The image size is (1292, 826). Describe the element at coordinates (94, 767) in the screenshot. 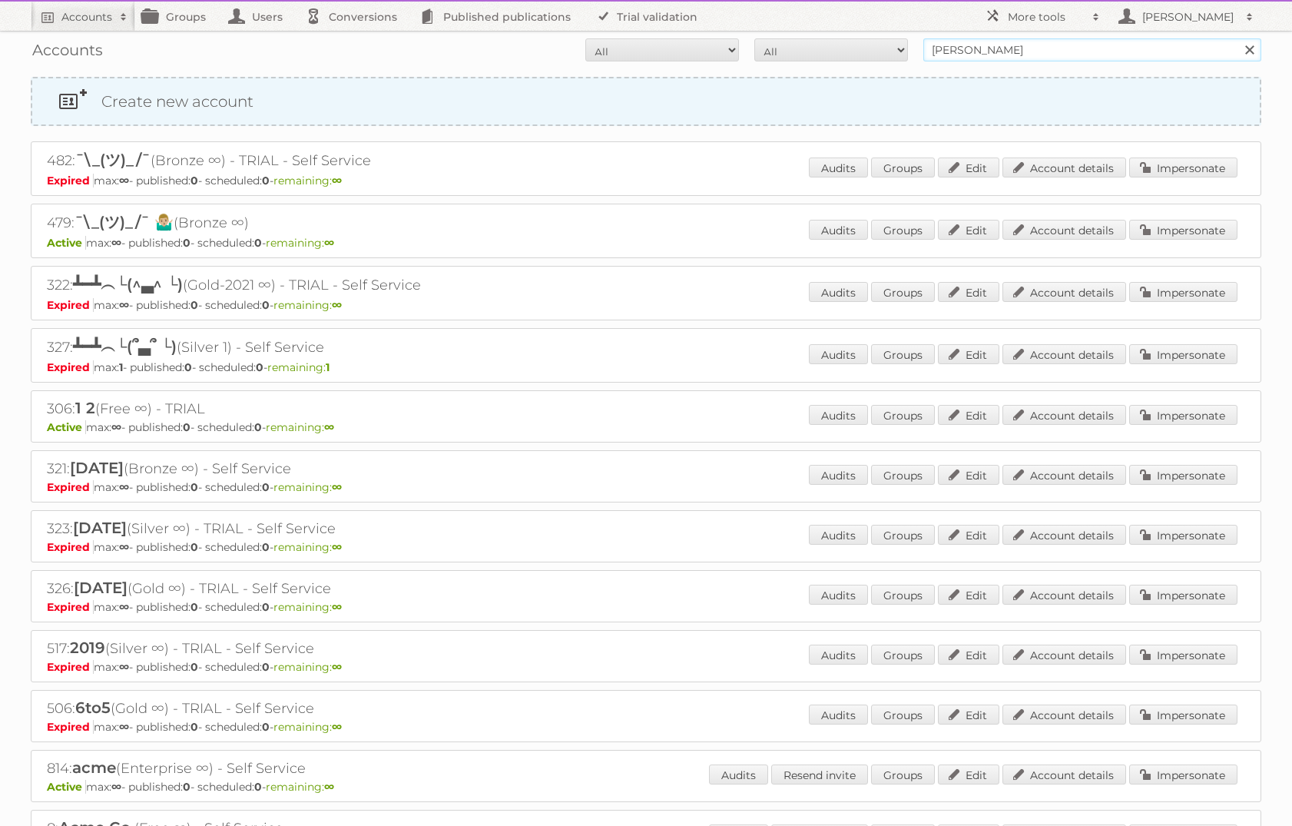

I see `span: acme` at that location.